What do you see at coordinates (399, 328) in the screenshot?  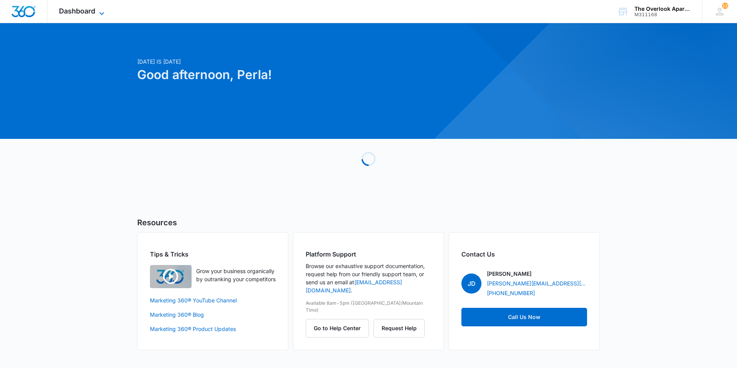 I see `button: Request Help` at bounding box center [399, 328].